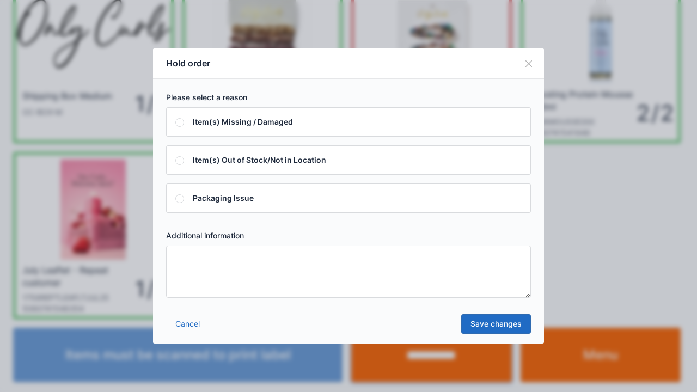  I want to click on label: Additional information, so click(348, 236).